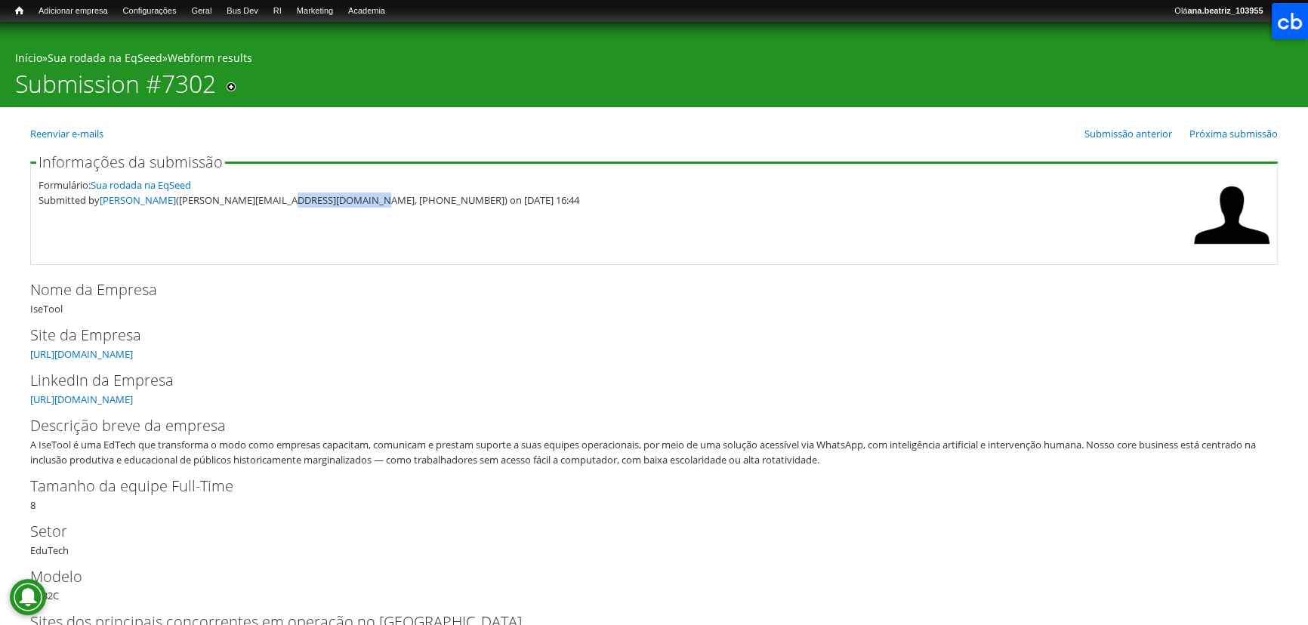 The width and height of the screenshot is (1308, 625). What do you see at coordinates (641, 335) in the screenshot?
I see `label: Site da Empresa` at bounding box center [641, 335].